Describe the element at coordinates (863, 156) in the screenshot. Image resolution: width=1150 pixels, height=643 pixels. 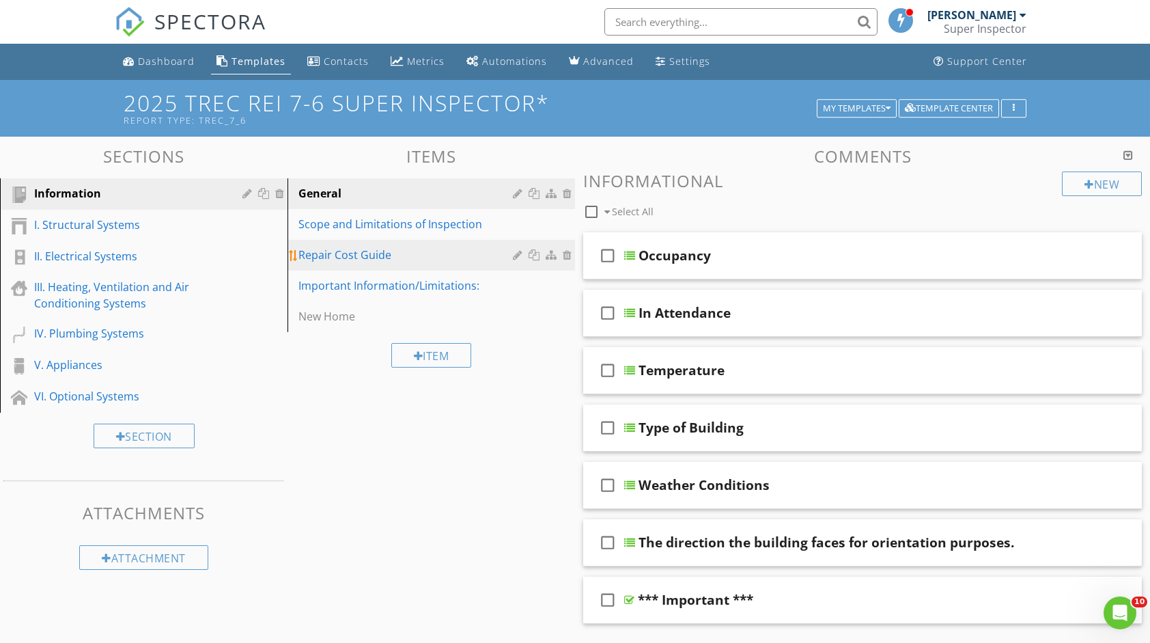
I see `h3: Comments` at that location.